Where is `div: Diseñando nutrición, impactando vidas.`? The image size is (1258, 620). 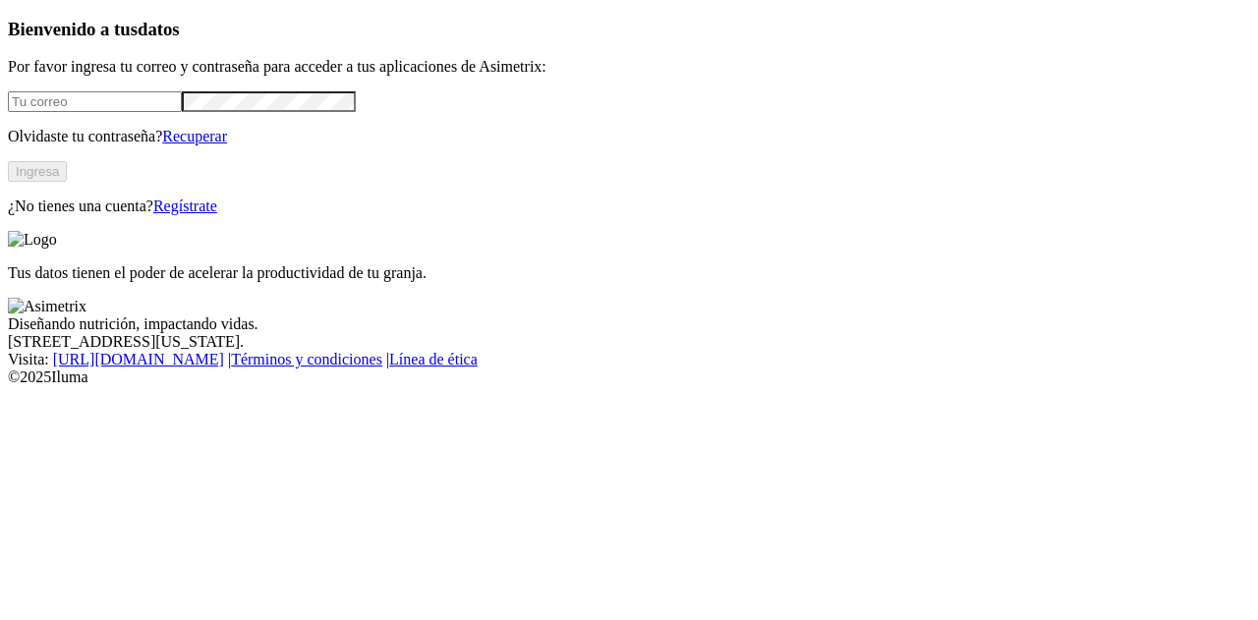 div: Diseñando nutrición, impactando vidas. is located at coordinates (629, 324).